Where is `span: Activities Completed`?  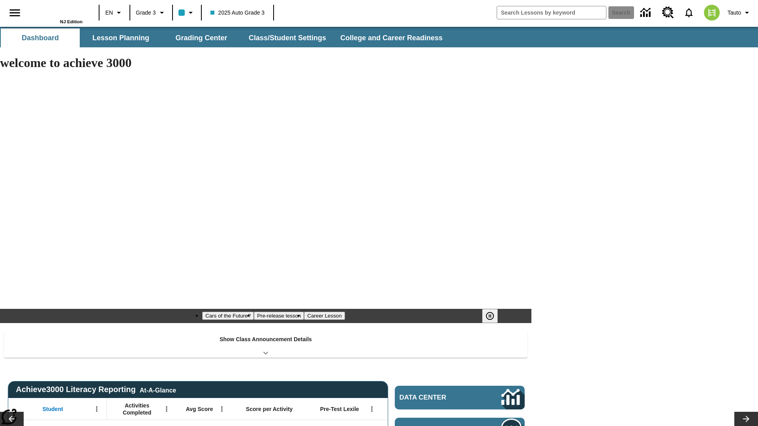
span: Activities Completed is located at coordinates (137, 409).